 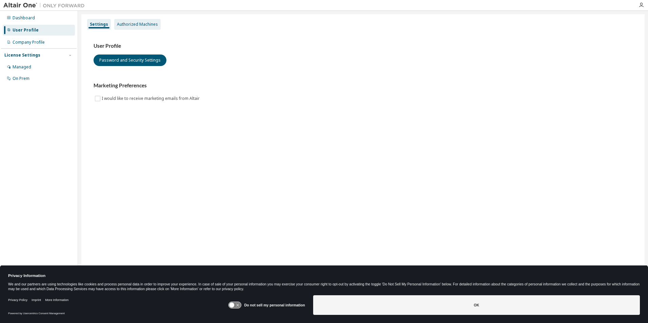 I want to click on div: Managed, so click(x=22, y=67).